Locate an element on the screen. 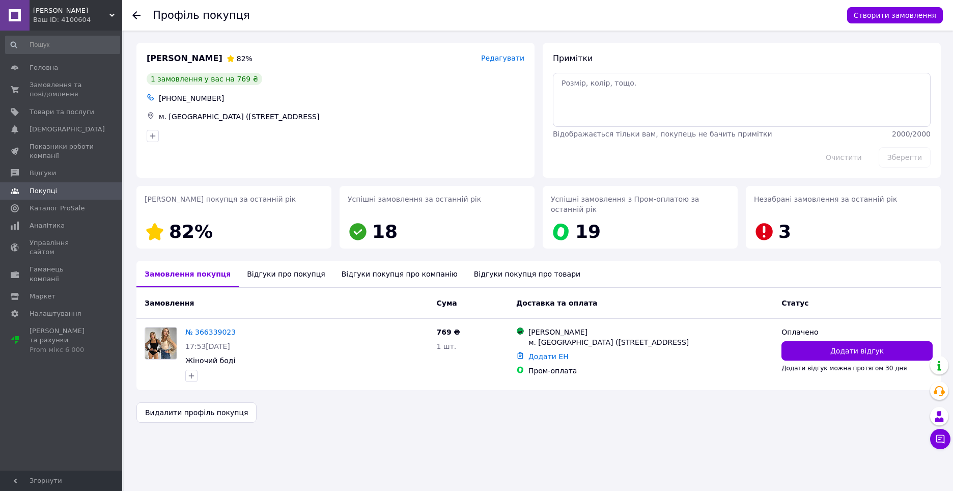  a: № 366339023 is located at coordinates (210, 332).